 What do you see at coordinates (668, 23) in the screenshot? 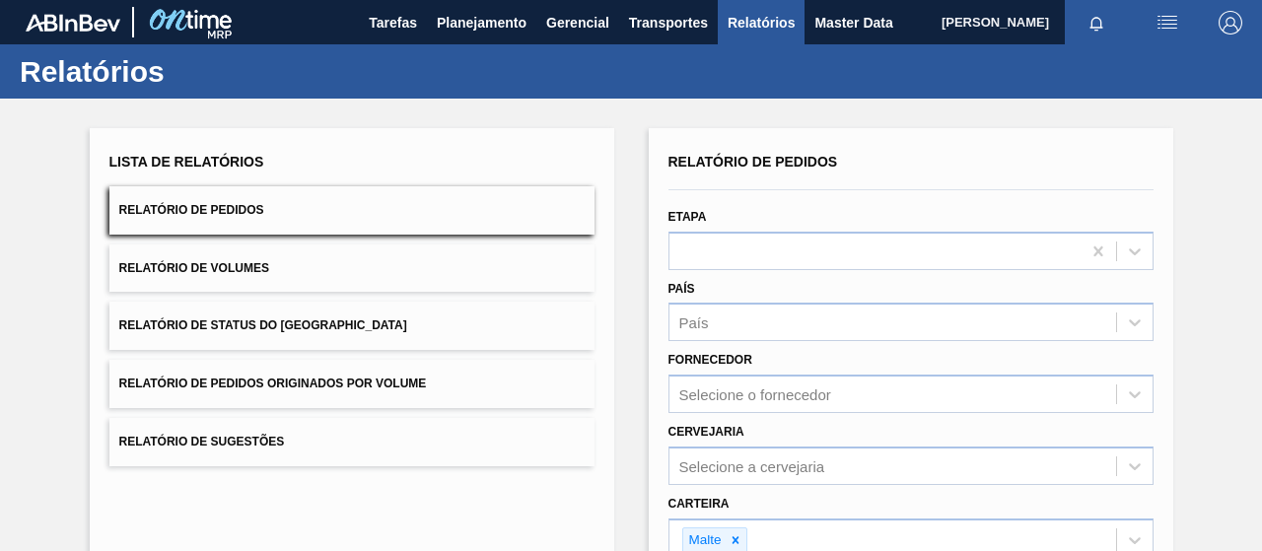
I see `span: Transportes` at bounding box center [668, 23].